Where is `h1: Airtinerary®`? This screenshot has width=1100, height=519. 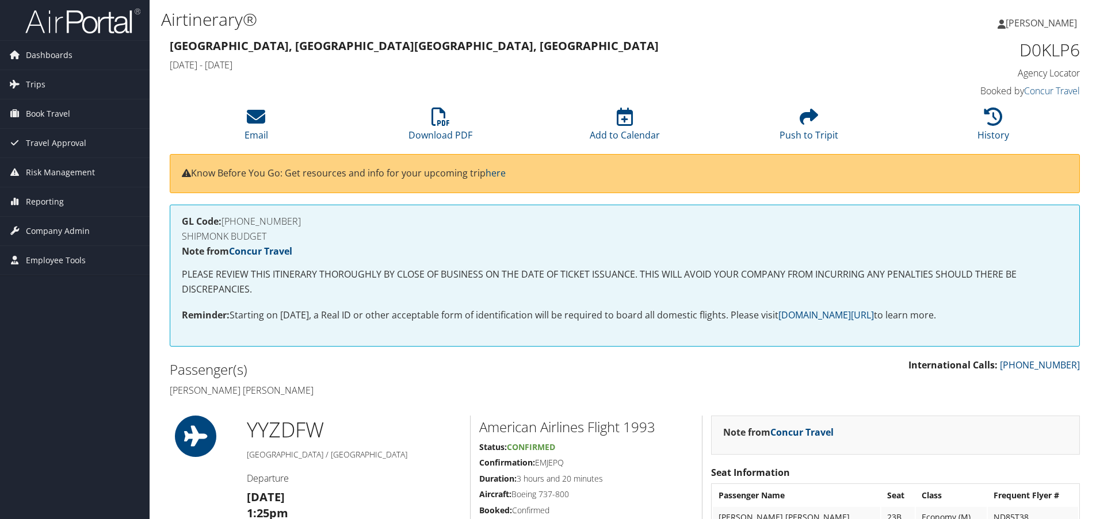
h1: Airtinerary® is located at coordinates (470, 20).